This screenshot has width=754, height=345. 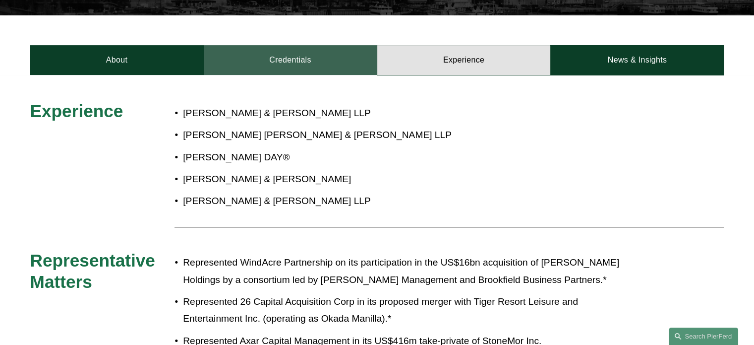 I want to click on span: Experience, so click(x=77, y=111).